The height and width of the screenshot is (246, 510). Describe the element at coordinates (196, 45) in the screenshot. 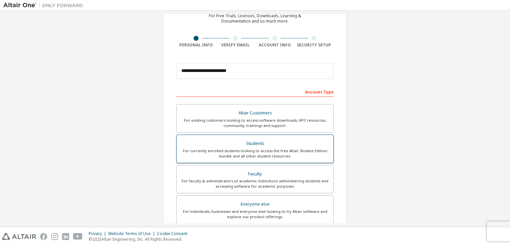

I see `div: Personal Info` at that location.